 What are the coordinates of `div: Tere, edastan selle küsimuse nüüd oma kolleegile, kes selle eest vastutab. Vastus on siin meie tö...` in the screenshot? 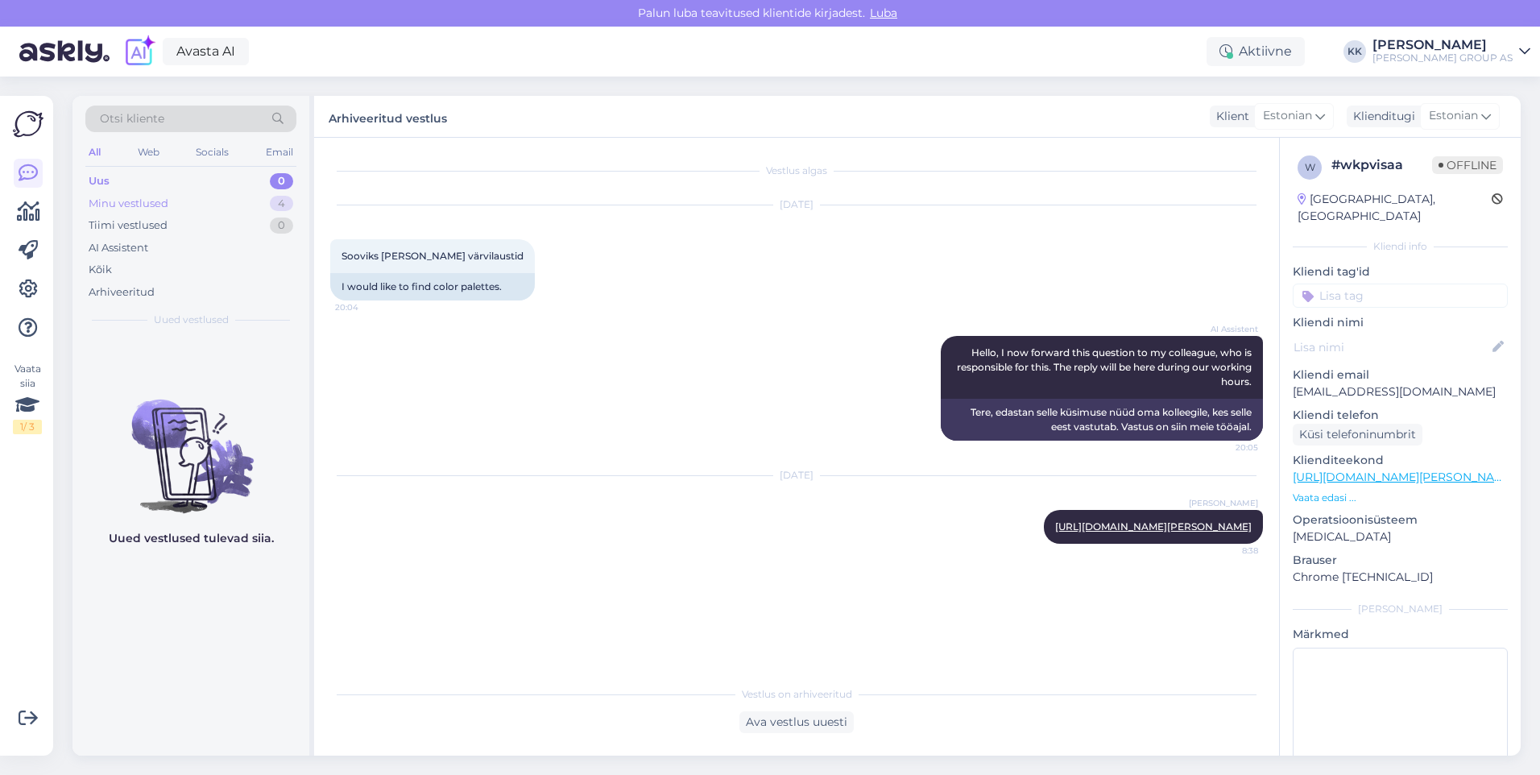 It's located at (1102, 420).